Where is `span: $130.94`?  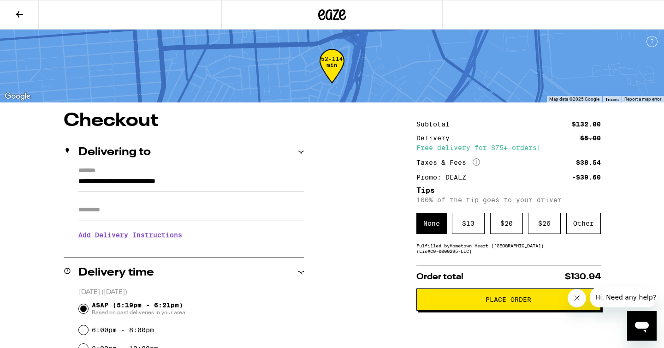
span: $130.94 is located at coordinates (583, 277).